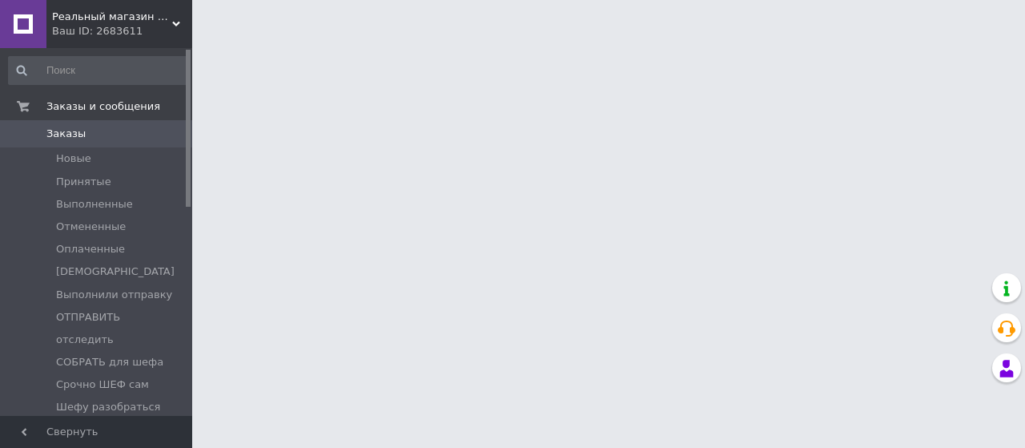 The height and width of the screenshot is (448, 1025). I want to click on span: отследить, so click(85, 340).